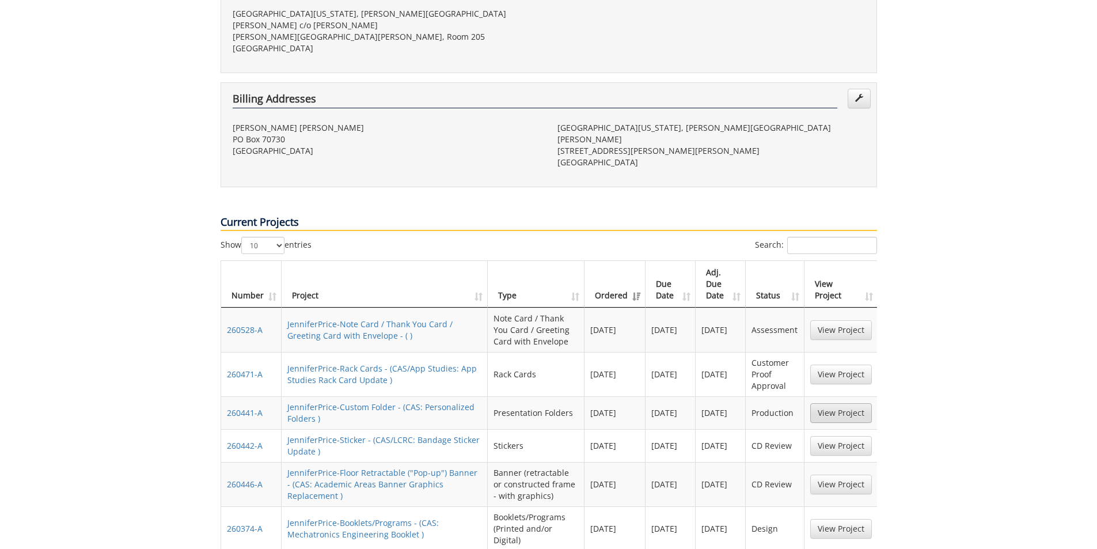  What do you see at coordinates (245, 374) in the screenshot?
I see `a: 260471-A` at bounding box center [245, 374].